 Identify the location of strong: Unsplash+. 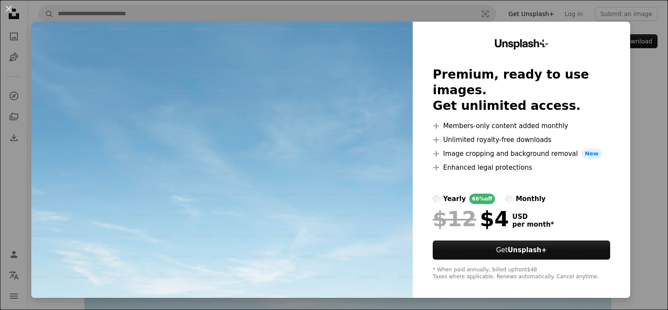
(527, 250).